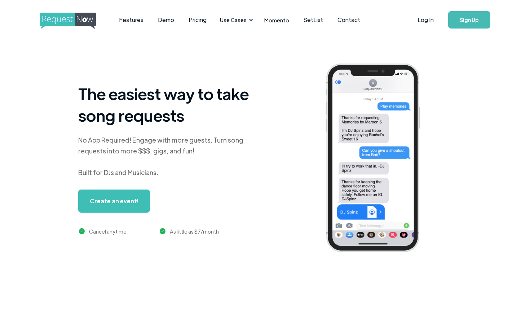 This screenshot has width=530, height=313. Describe the element at coordinates (314, 20) in the screenshot. I see `a: SetList` at that location.